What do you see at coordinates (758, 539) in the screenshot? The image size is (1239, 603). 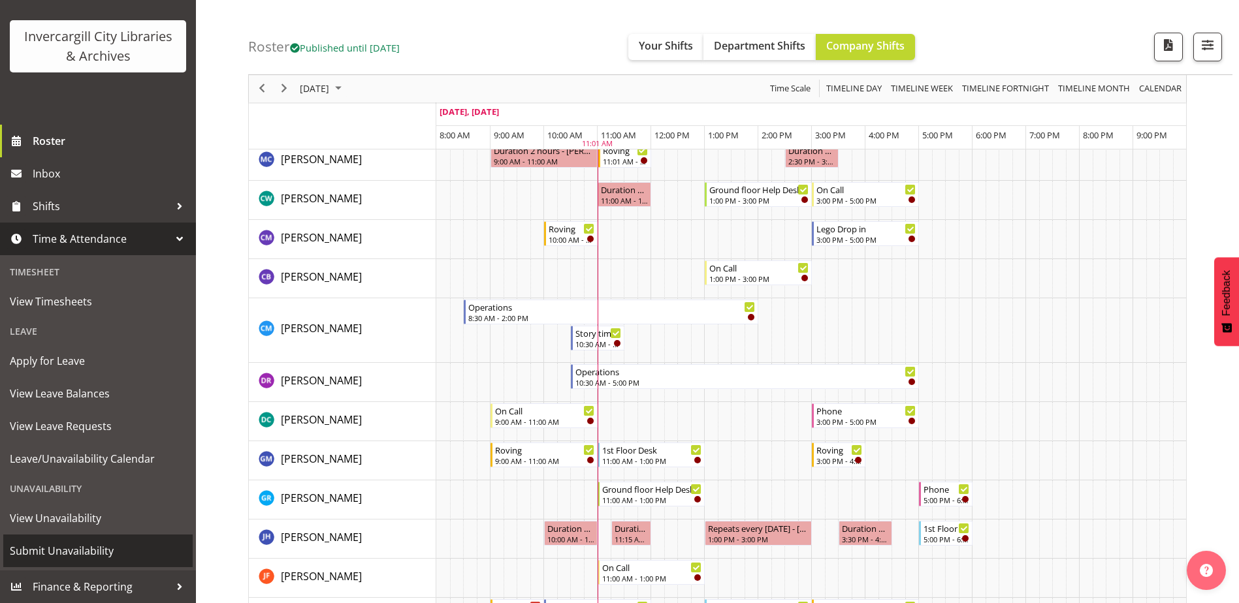 I see `div: 1:00 PM - 3:00 PM` at bounding box center [758, 539].